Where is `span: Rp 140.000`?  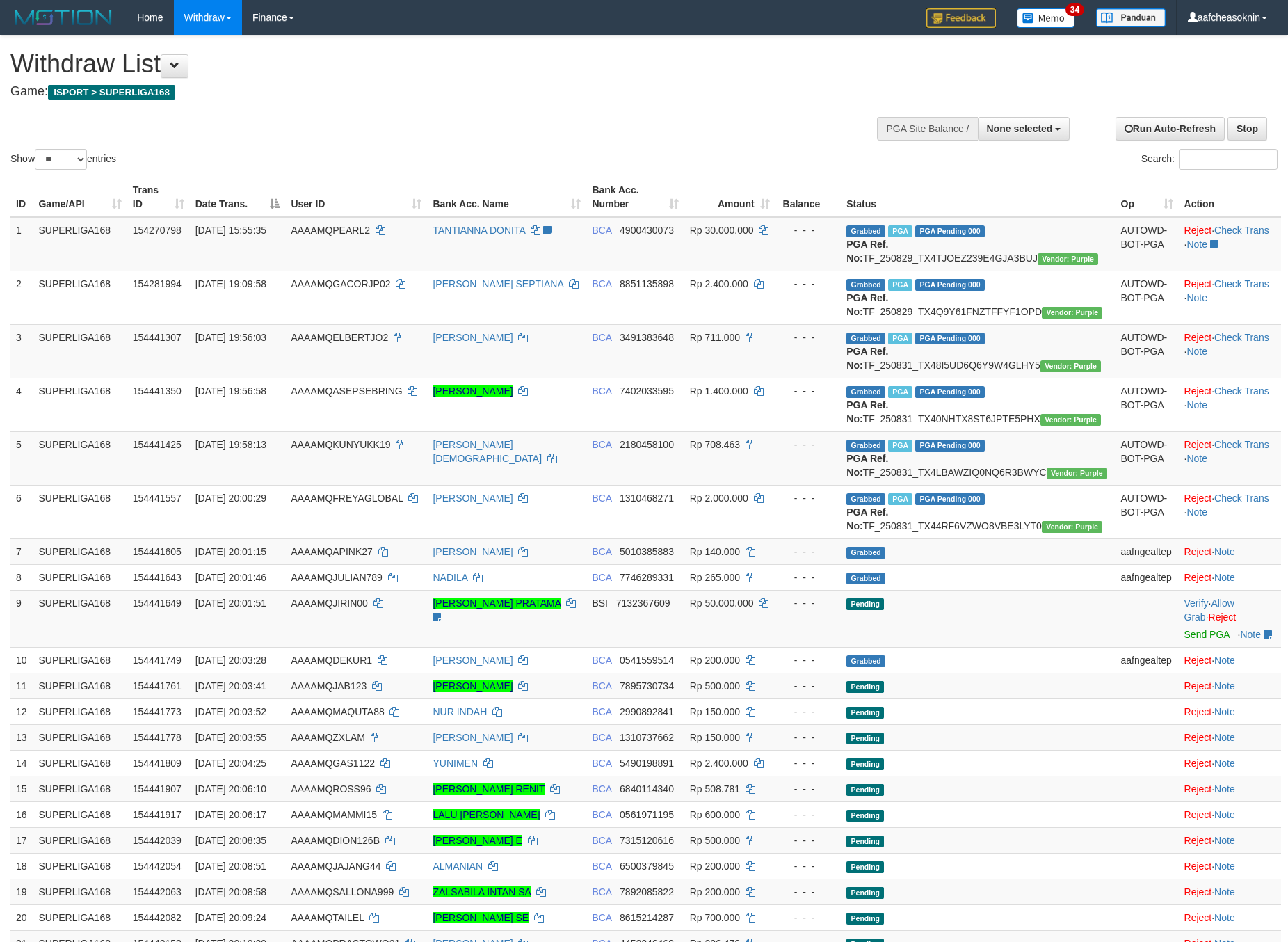 span: Rp 140.000 is located at coordinates (715, 551).